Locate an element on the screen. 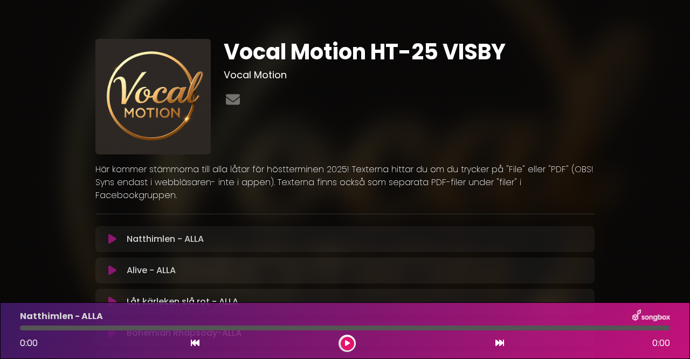 Image resolution: width=690 pixels, height=359 pixels. img: pGlB4Q9wSIK9SaBErEAn is located at coordinates (153, 97).